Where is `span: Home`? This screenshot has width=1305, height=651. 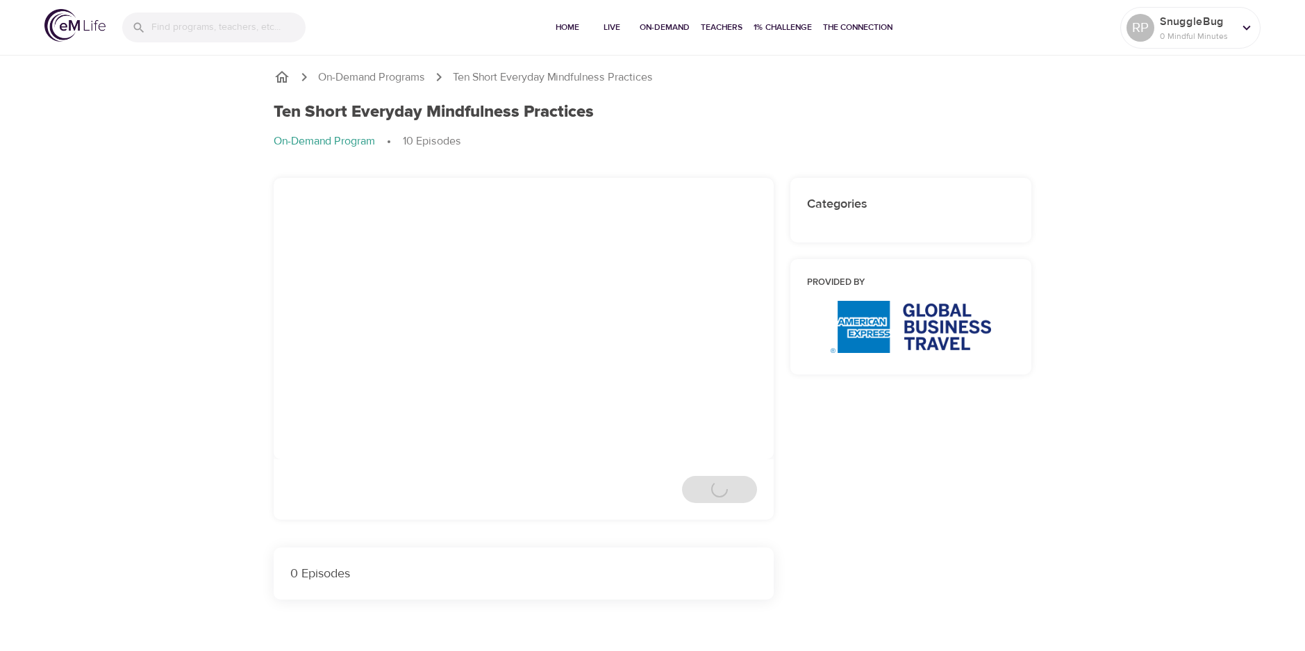
span: Home is located at coordinates (567, 27).